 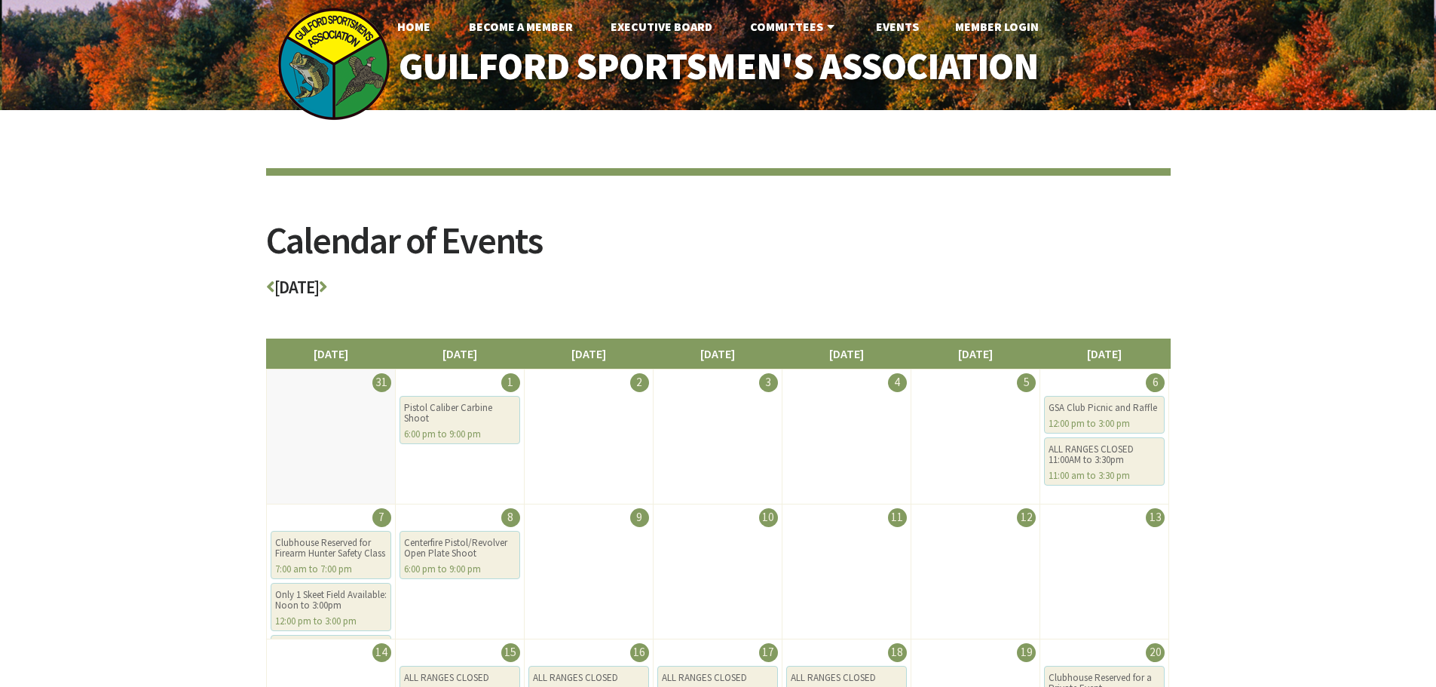 What do you see at coordinates (718, 249) in the screenshot?
I see `h2: Calendar of Events` at bounding box center [718, 249].